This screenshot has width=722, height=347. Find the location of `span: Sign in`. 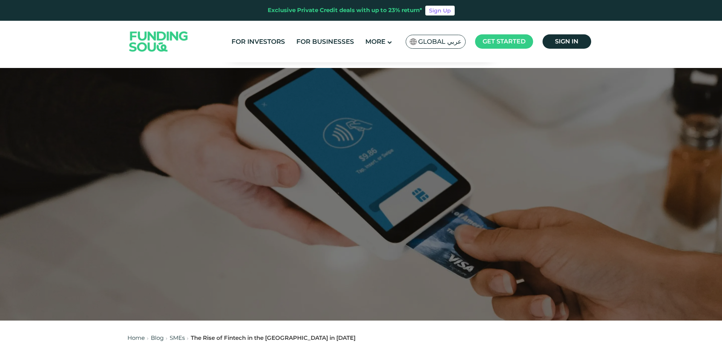

span: Sign in is located at coordinates (567, 41).